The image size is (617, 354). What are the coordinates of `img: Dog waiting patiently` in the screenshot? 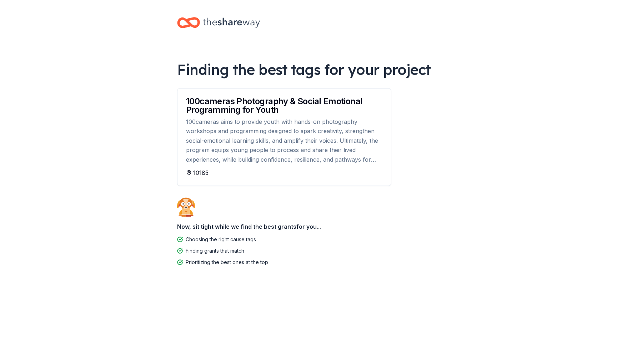 It's located at (186, 207).